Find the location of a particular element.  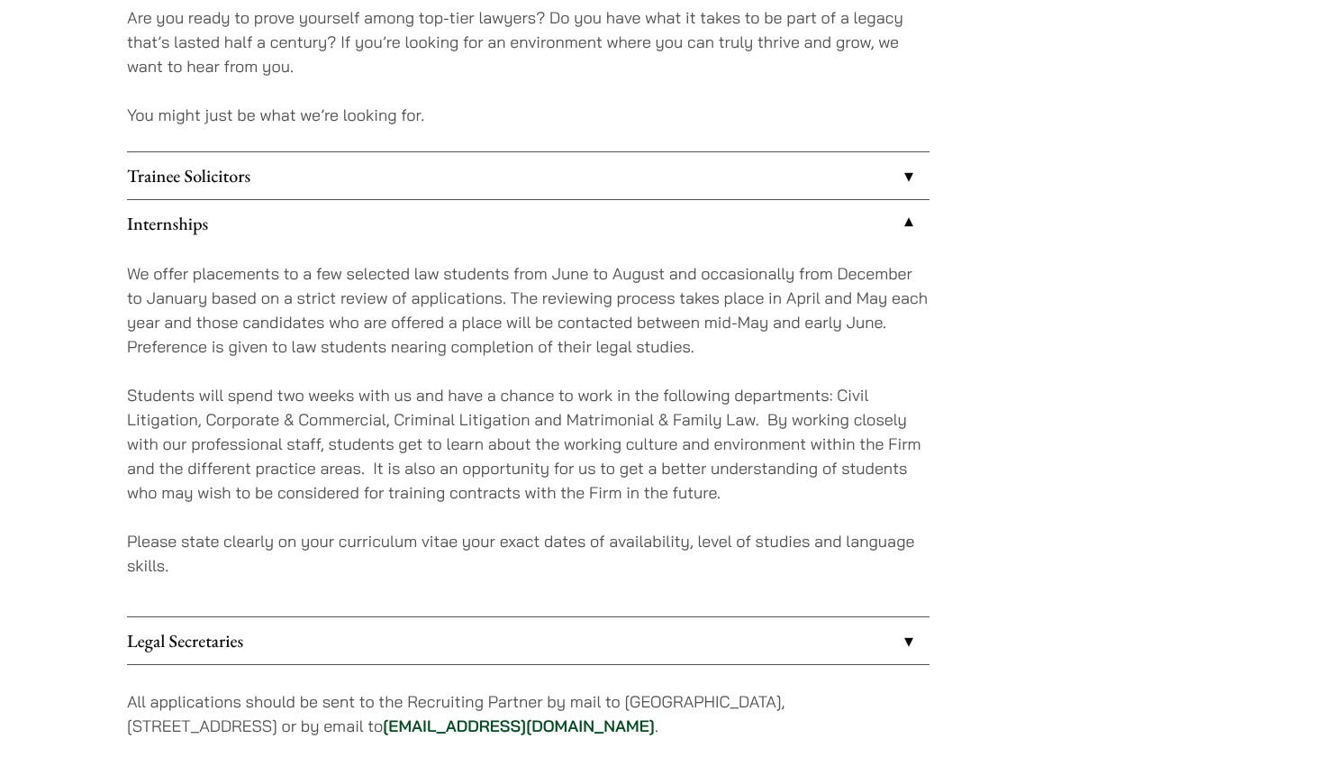

p: You might just be what we’re looking for. is located at coordinates (528, 114).